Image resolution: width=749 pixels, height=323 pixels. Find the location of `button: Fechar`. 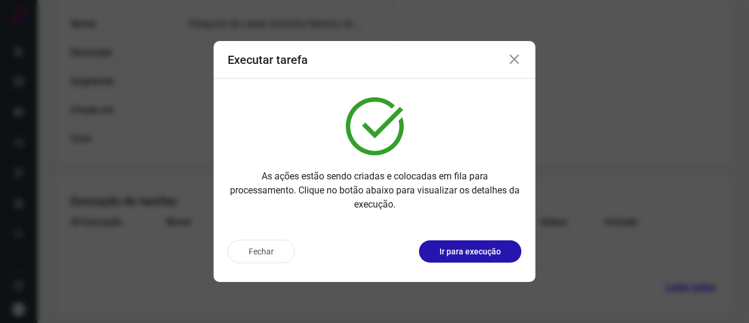

button: Fechar is located at coordinates (261, 251).